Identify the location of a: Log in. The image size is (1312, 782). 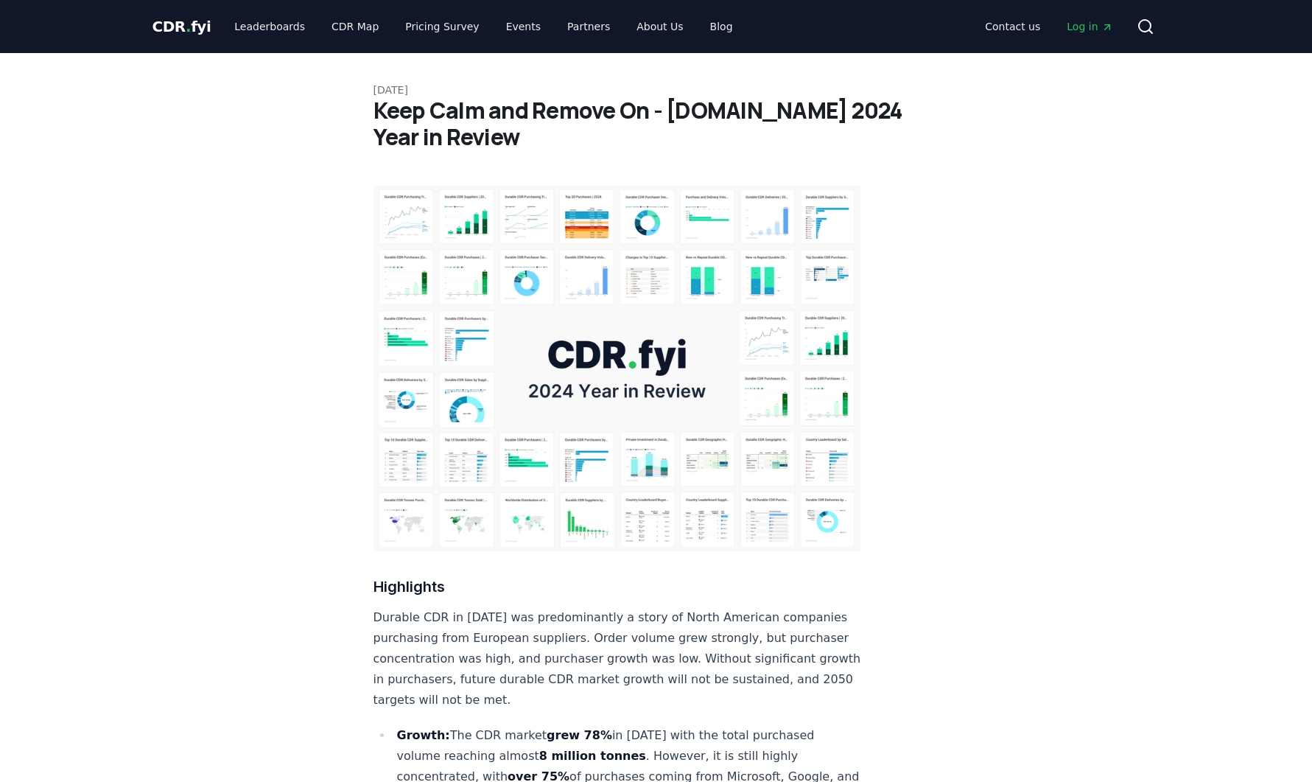
(1090, 27).